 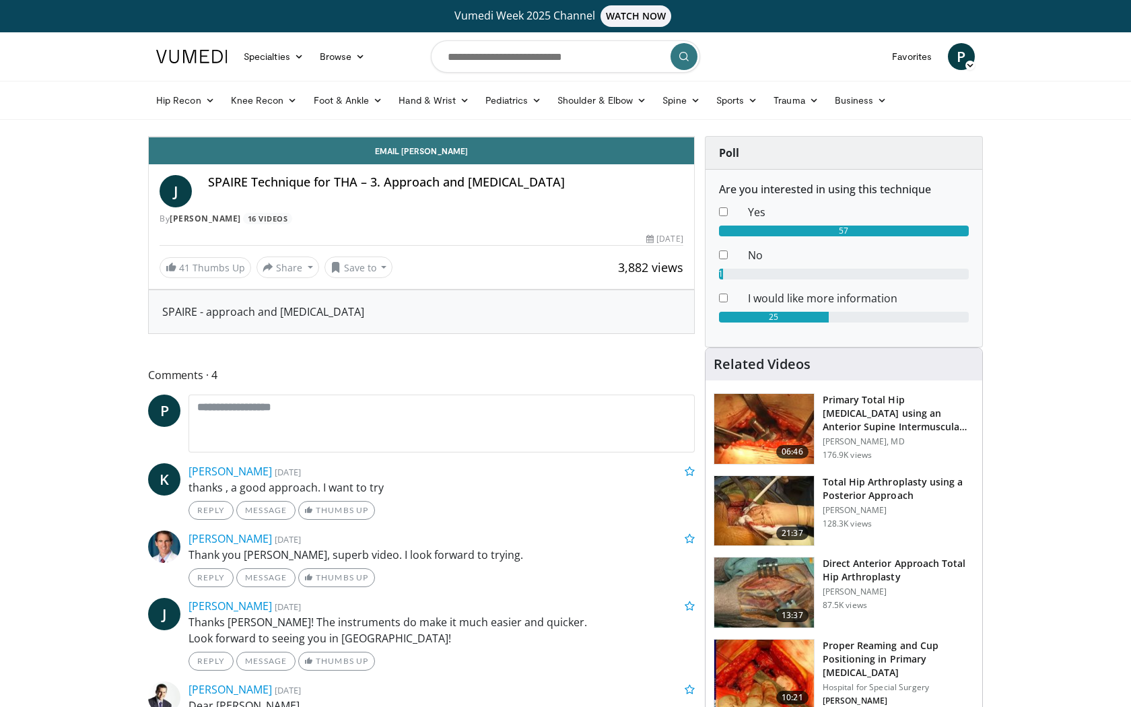 What do you see at coordinates (433, 100) in the screenshot?
I see `a: Hand & Wrist` at bounding box center [433, 100].